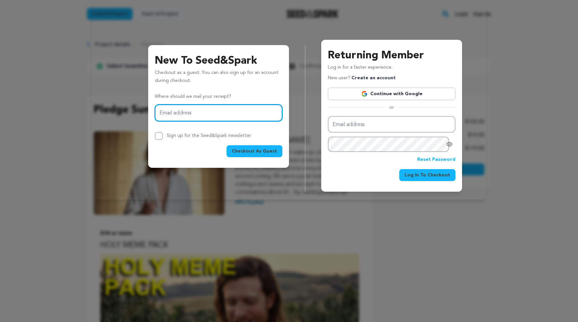 The image size is (578, 322). I want to click on span: Log In To Checkout, so click(427, 175).